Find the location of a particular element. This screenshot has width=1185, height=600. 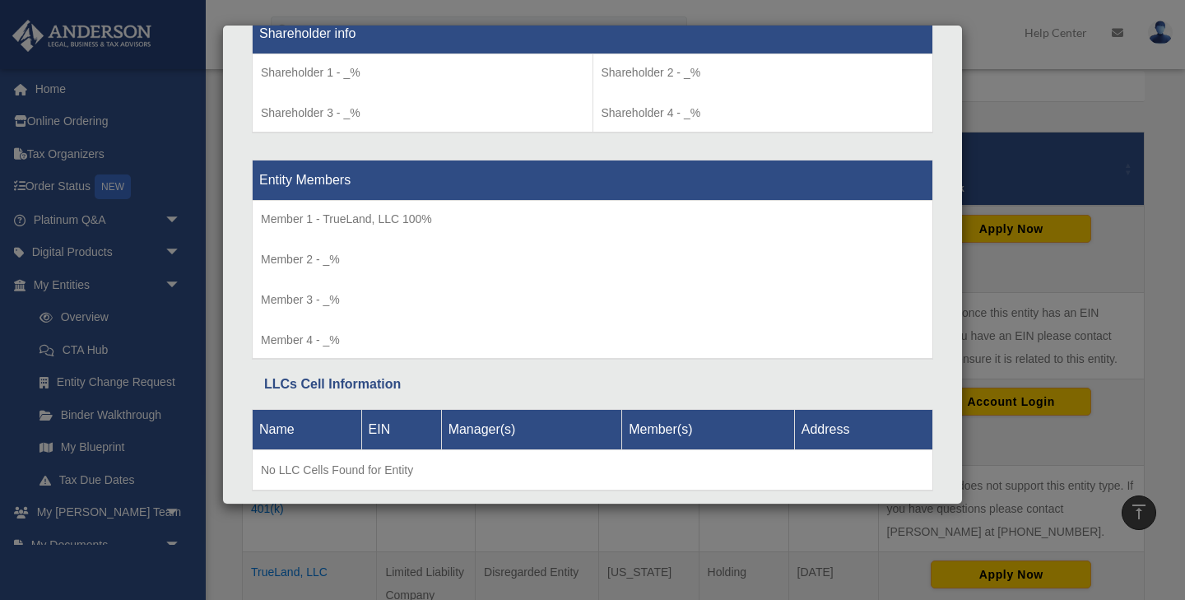

div: LLCs Cell Information is located at coordinates (593, 384).